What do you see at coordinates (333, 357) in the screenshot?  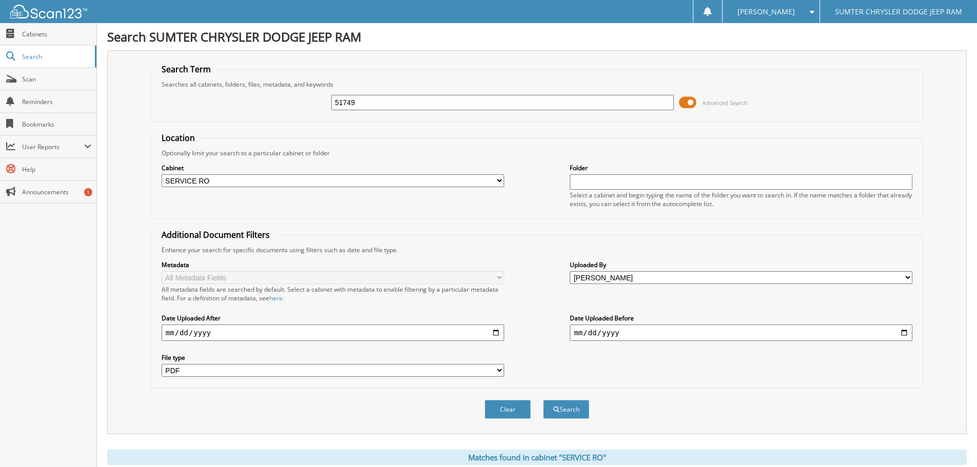 I see `label: File type` at bounding box center [333, 357].